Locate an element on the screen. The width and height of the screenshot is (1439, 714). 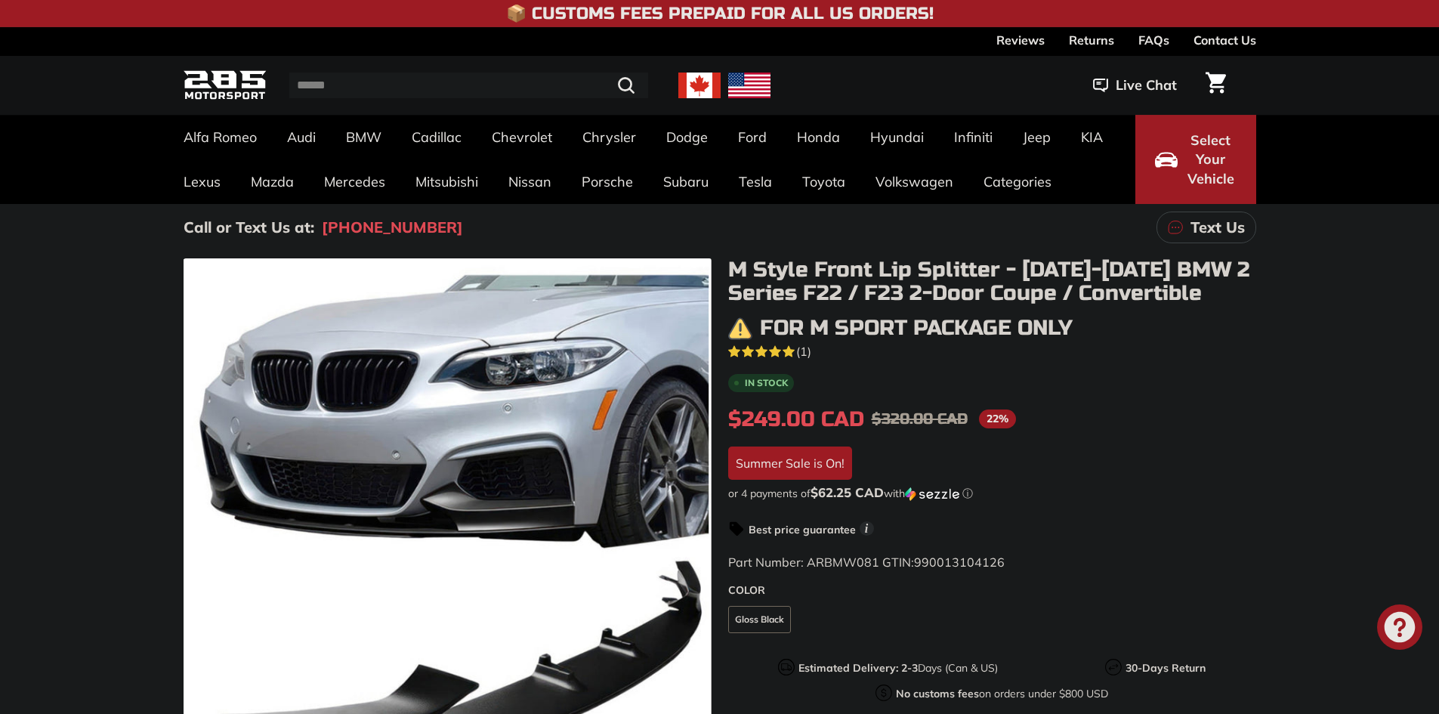
a: Lexus is located at coordinates (202, 181).